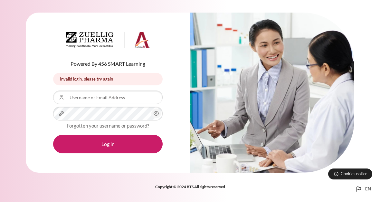  Describe the element at coordinates (108, 40) in the screenshot. I see `img: Architeck` at that location.